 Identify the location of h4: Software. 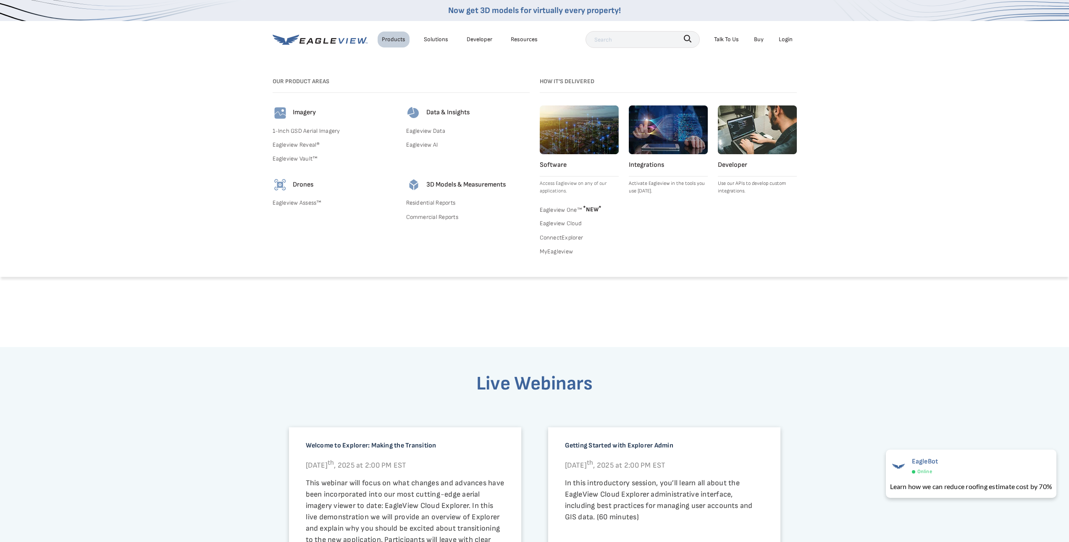
(579, 165).